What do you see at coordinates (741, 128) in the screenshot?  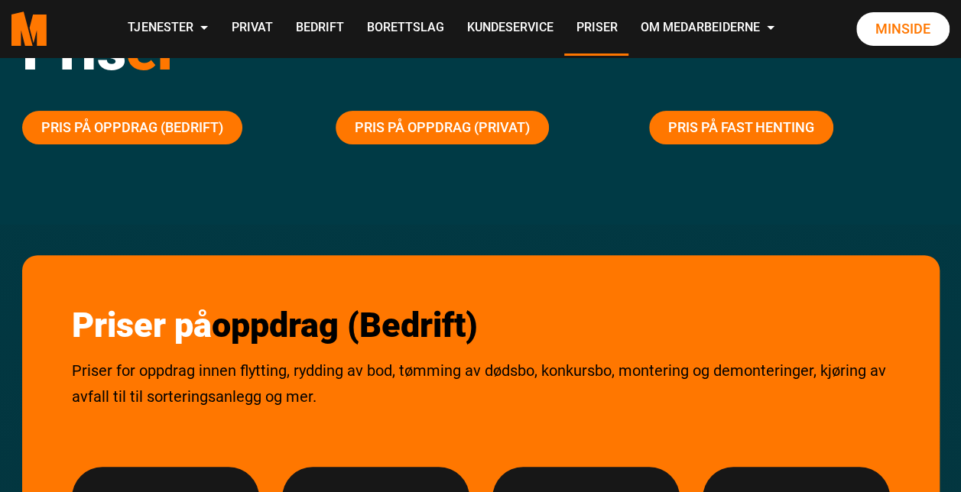 I see `a: Pris på fast henting` at bounding box center [741, 128].